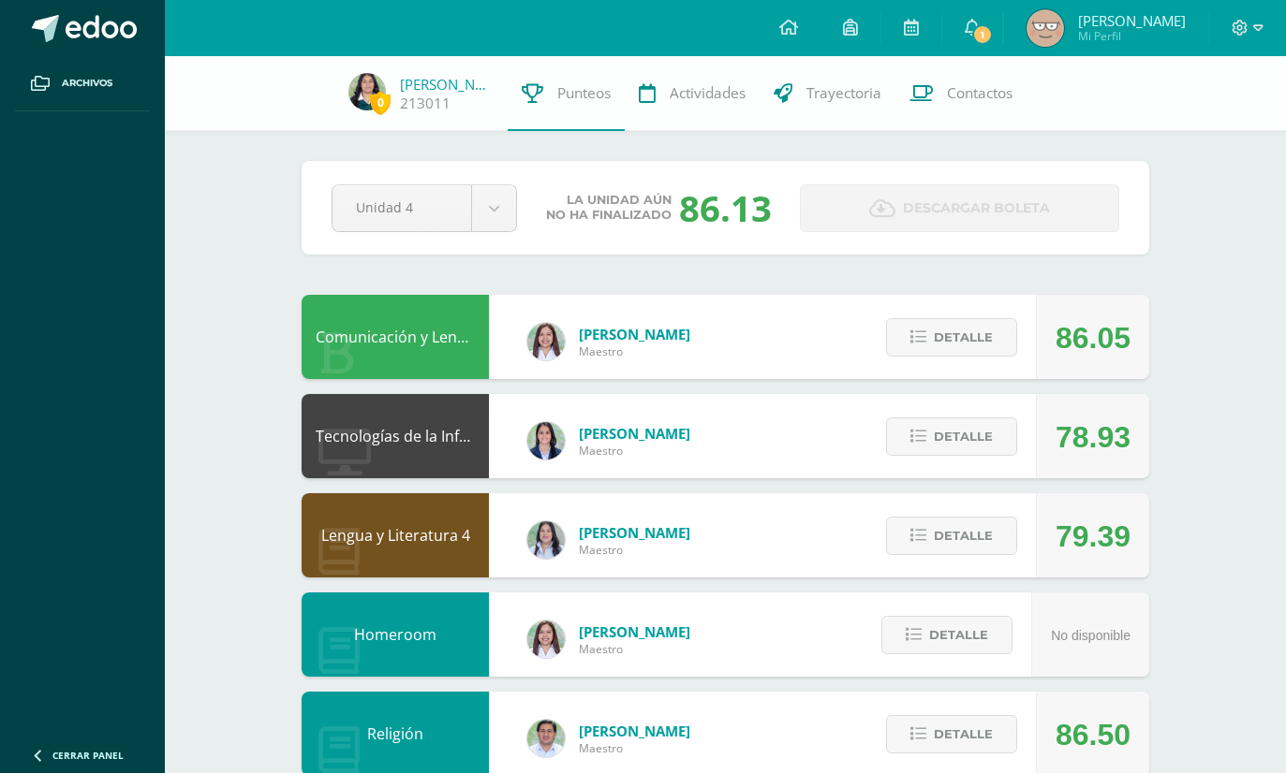 This screenshot has width=1286, height=773. Describe the element at coordinates (707, 93) in the screenshot. I see `span: Actividades` at that location.